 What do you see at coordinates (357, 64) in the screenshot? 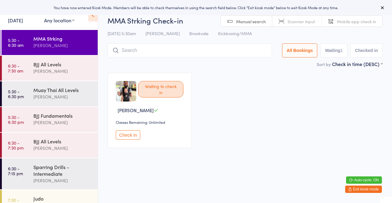
I see `div: Check in time (DESC)` at bounding box center [357, 64].